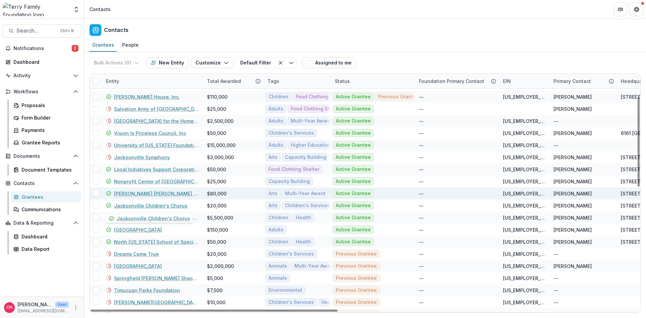 The image size is (646, 318). Describe the element at coordinates (221, 145) in the screenshot. I see `div: $15,000,000` at that location.